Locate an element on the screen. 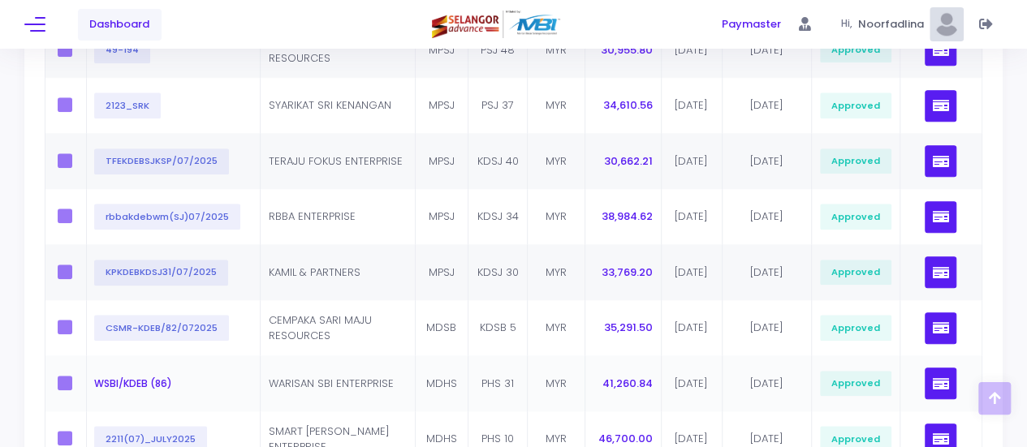 This screenshot has height=447, width=1027. td: KDSJ 34 is located at coordinates (498, 217).